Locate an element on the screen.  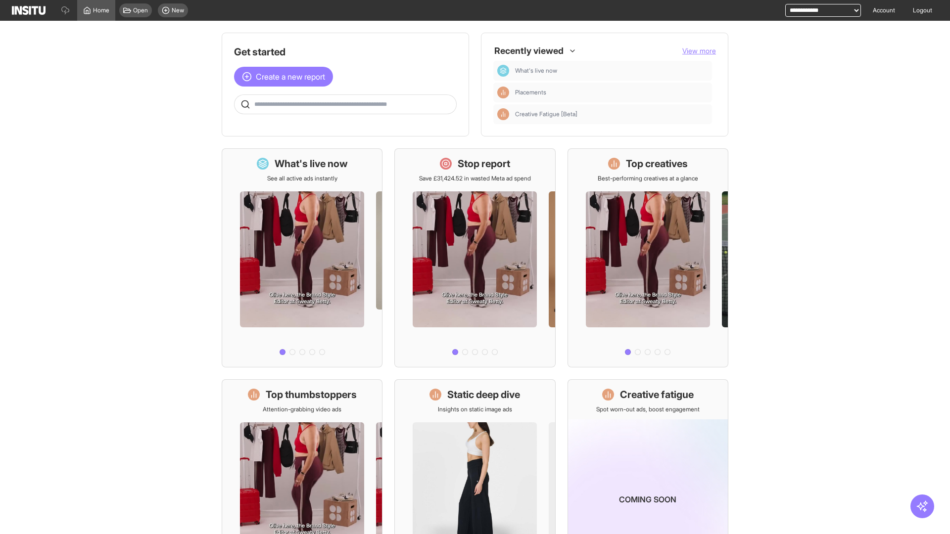
a: Stop reportSave £31,424.52 in wasted Meta ad spend is located at coordinates (474, 258).